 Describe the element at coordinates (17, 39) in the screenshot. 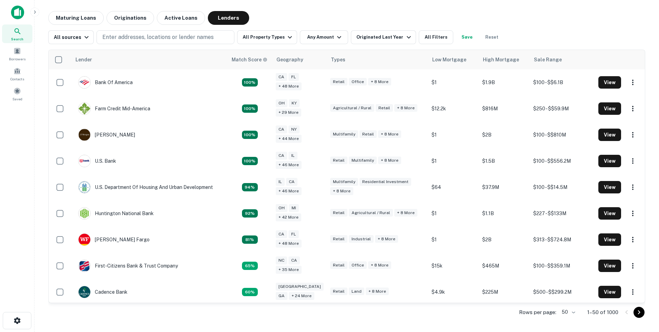

I see `span: Search` at that location.